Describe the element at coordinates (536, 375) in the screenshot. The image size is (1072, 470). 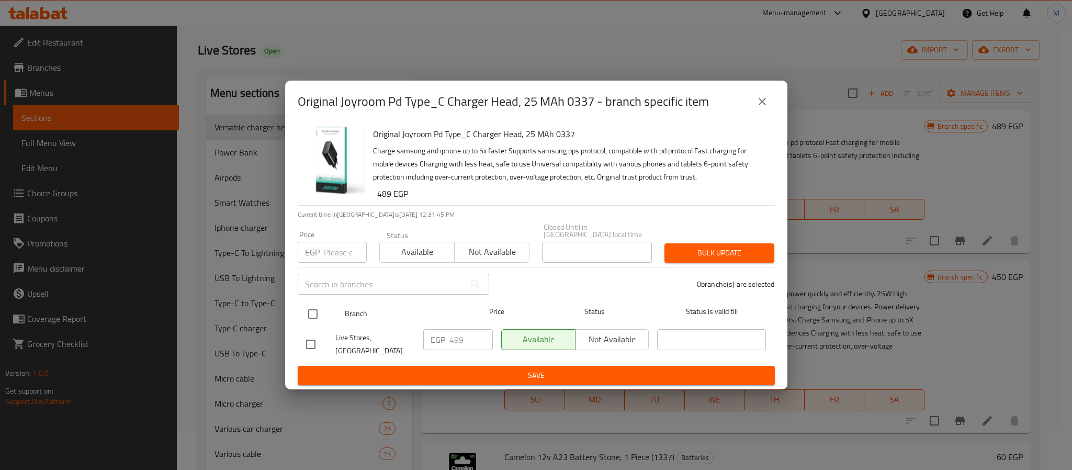
I see `span: Save` at that location.